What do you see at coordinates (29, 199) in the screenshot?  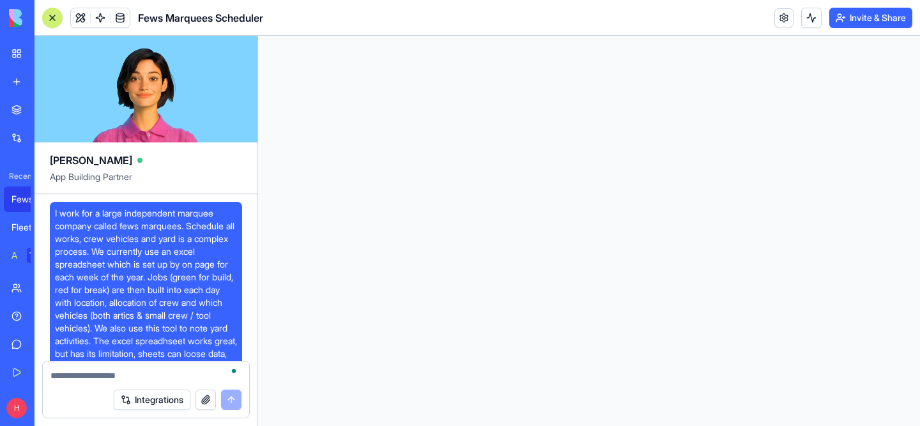 I see `div: Fews Marquees Scheduler` at bounding box center [29, 199].